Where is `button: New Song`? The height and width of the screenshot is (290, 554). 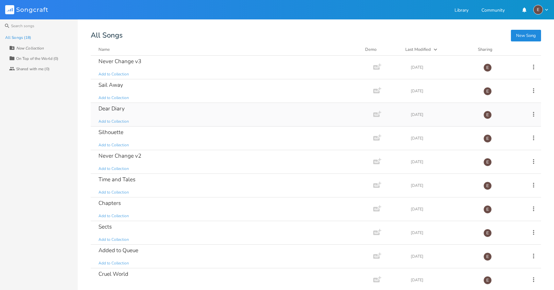
button: New Song is located at coordinates (526, 36).